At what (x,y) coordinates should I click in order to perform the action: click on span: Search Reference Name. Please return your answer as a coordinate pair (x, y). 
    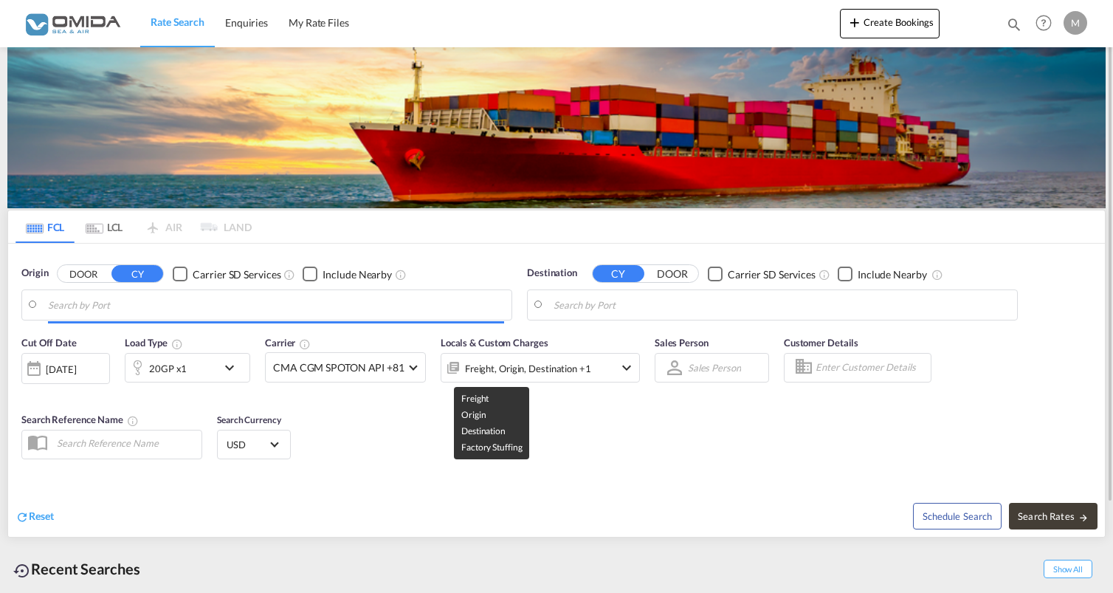
    Looking at the image, I should click on (80, 419).